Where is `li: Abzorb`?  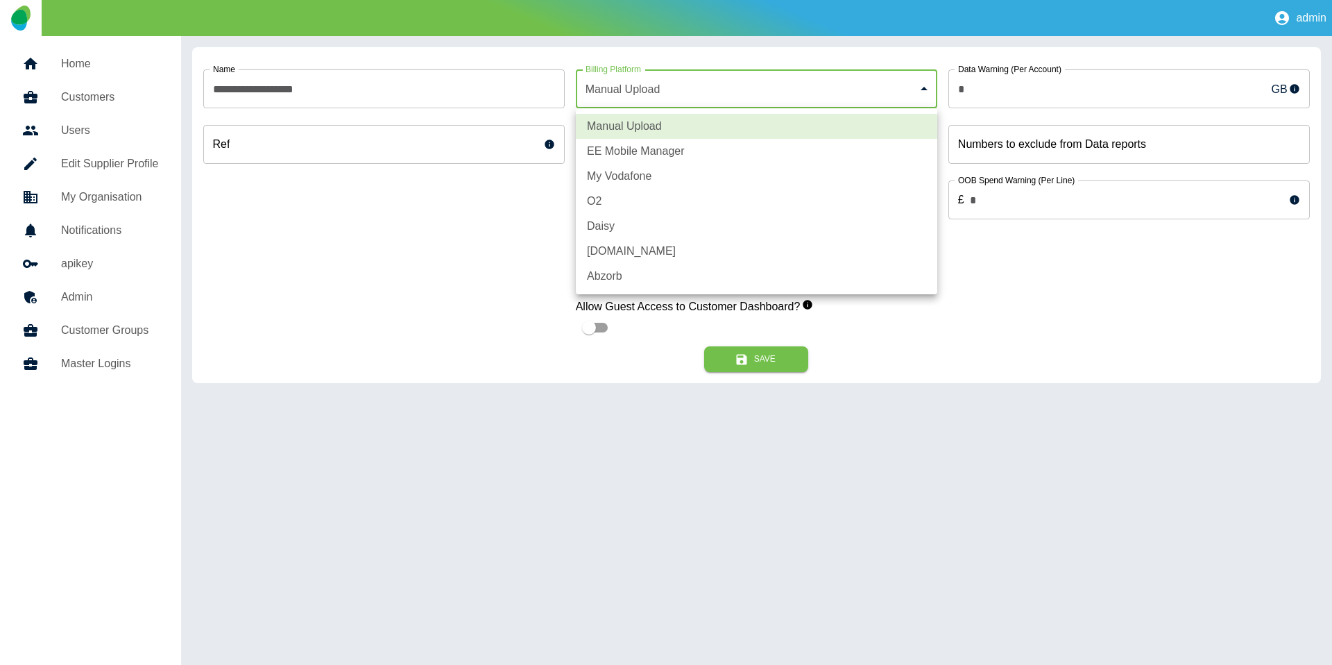
li: Abzorb is located at coordinates (756, 276).